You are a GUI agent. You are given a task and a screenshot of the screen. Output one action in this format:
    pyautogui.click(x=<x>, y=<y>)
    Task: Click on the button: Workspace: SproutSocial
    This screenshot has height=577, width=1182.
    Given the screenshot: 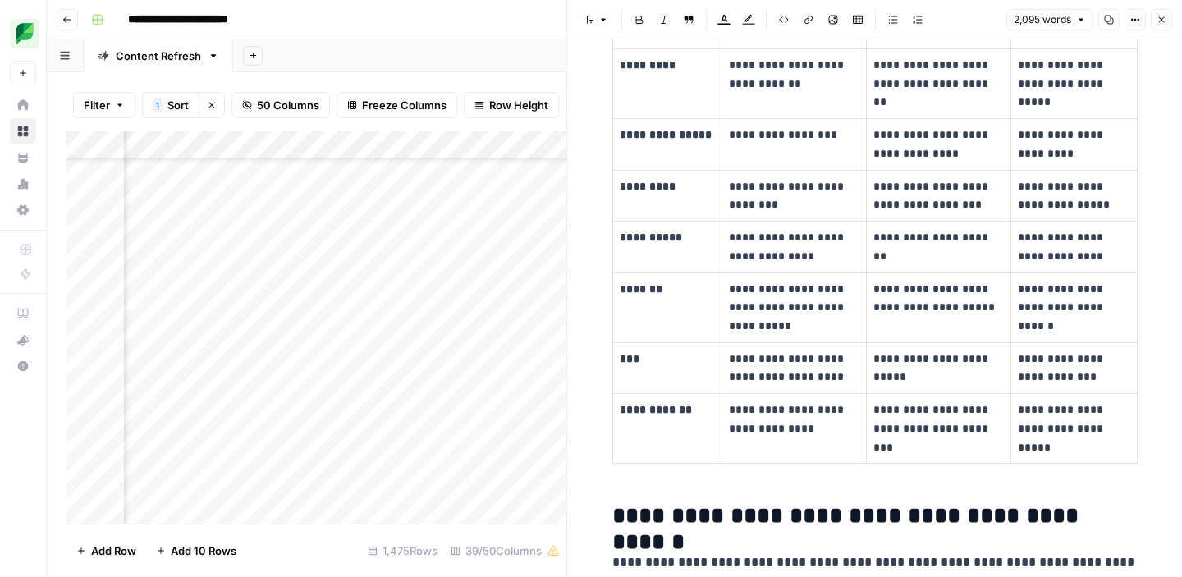 What is the action you would take?
    pyautogui.click(x=23, y=34)
    